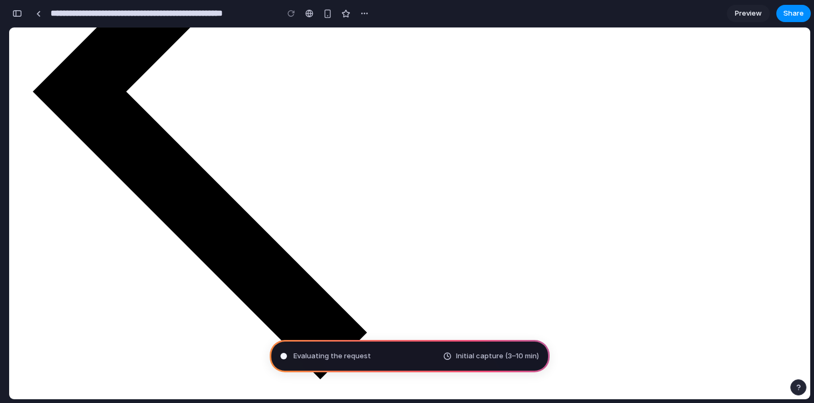 The width and height of the screenshot is (814, 403). What do you see at coordinates (794, 13) in the screenshot?
I see `span: Share` at bounding box center [794, 13].